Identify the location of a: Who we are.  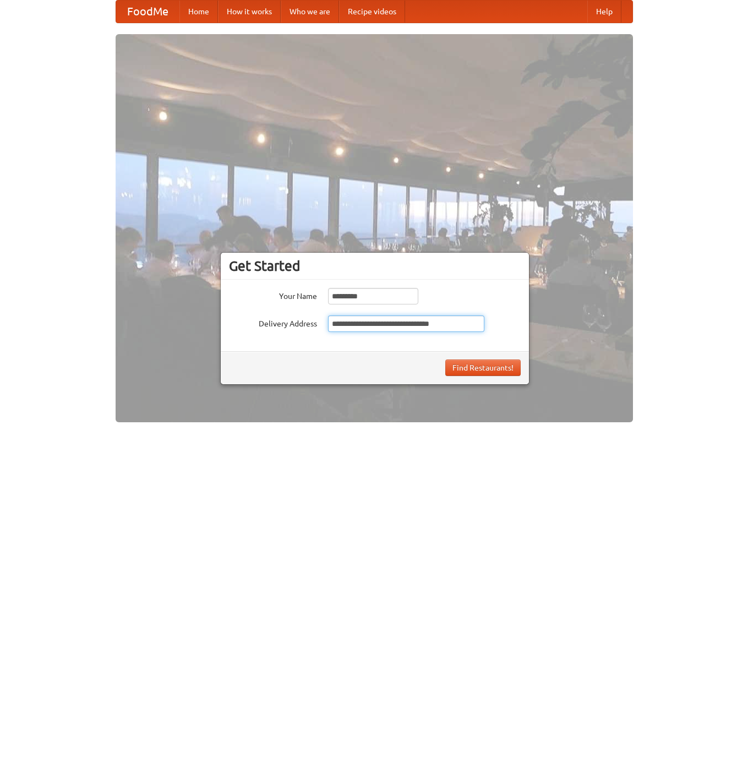
(310, 12).